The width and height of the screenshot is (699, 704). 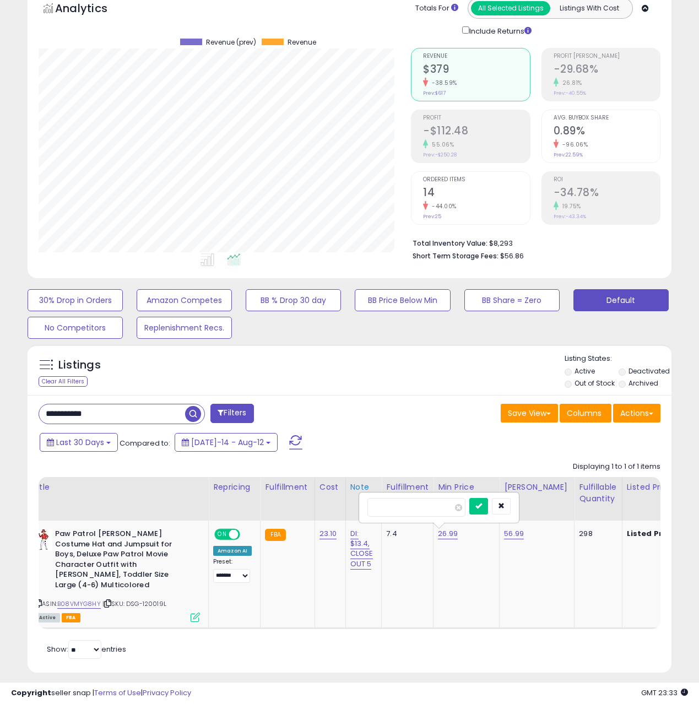 I want to click on a: 23.10, so click(x=328, y=534).